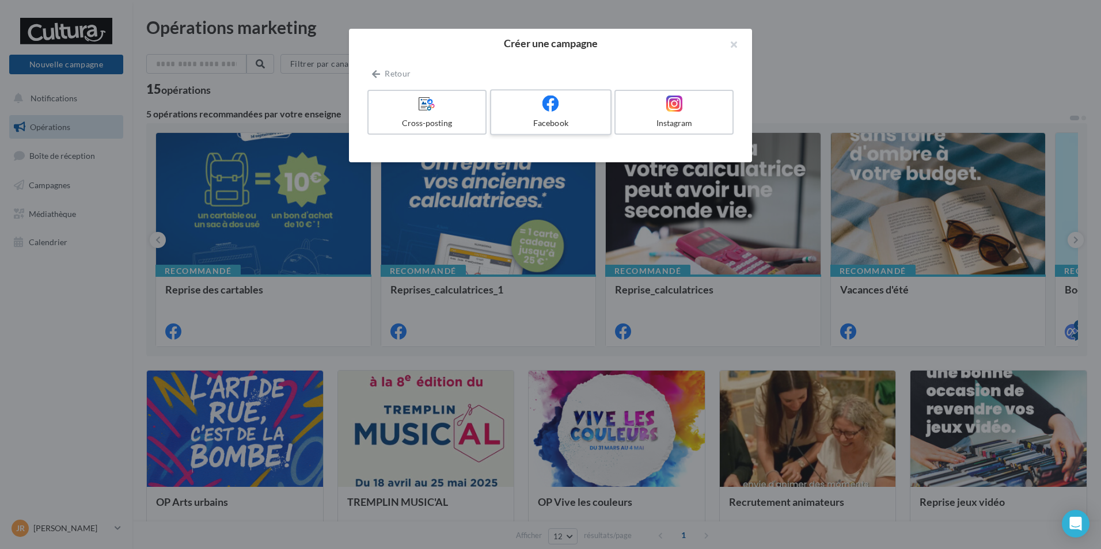 The image size is (1101, 549). I want to click on div: Cross-posting, so click(427, 123).